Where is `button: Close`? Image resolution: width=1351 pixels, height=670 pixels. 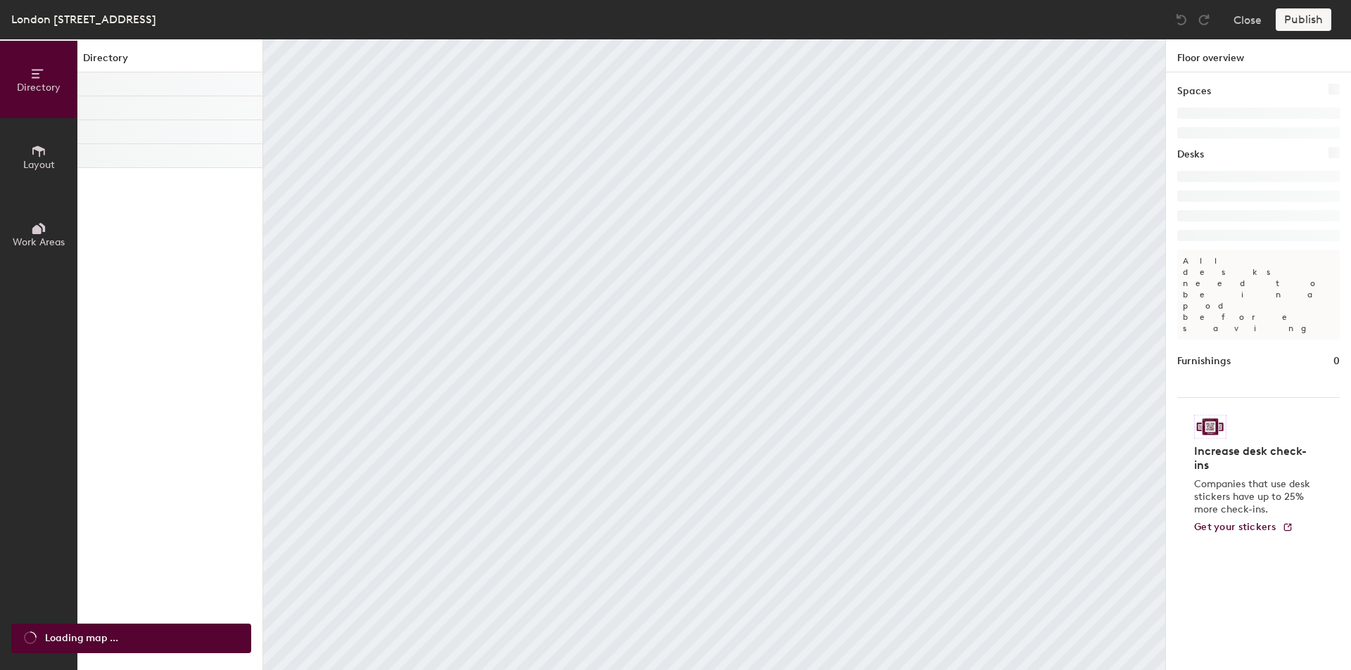 button: Close is located at coordinates (1247, 20).